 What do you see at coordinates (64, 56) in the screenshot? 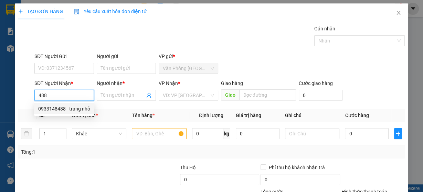
I see `div: SĐT Người Gửi` at bounding box center [64, 56].